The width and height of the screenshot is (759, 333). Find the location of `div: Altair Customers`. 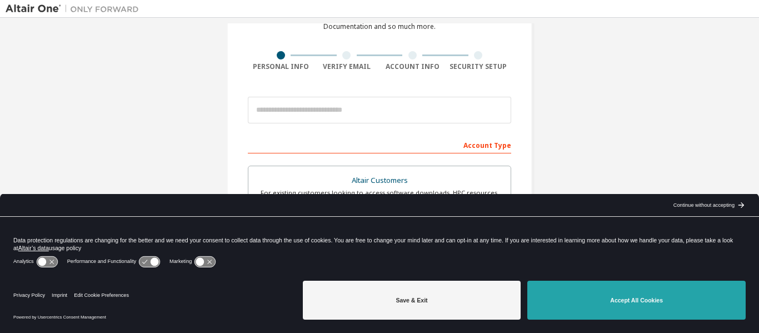

div: Altair Customers is located at coordinates (380, 181).